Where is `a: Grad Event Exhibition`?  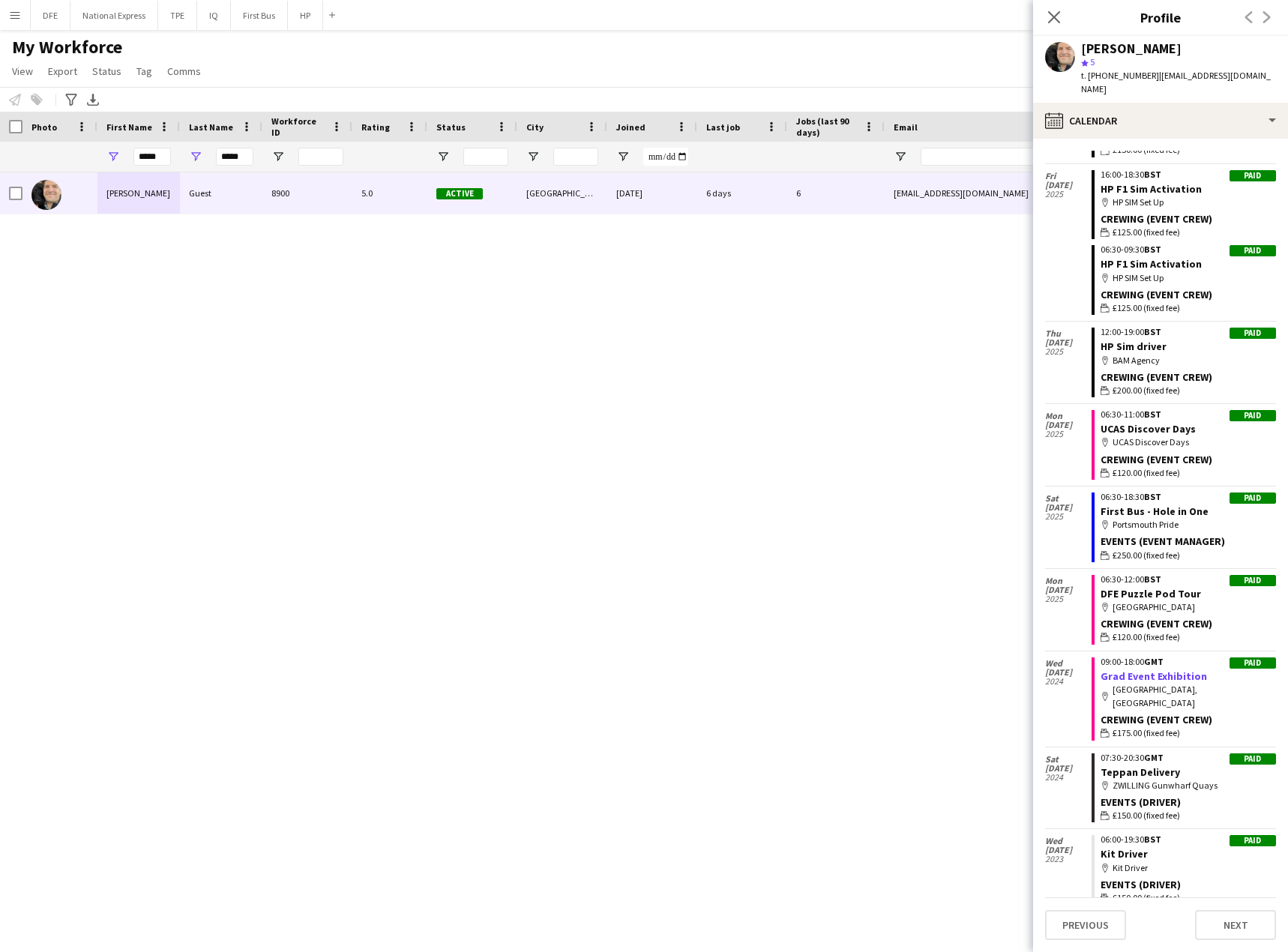 a: Grad Event Exhibition is located at coordinates (1153, 676).